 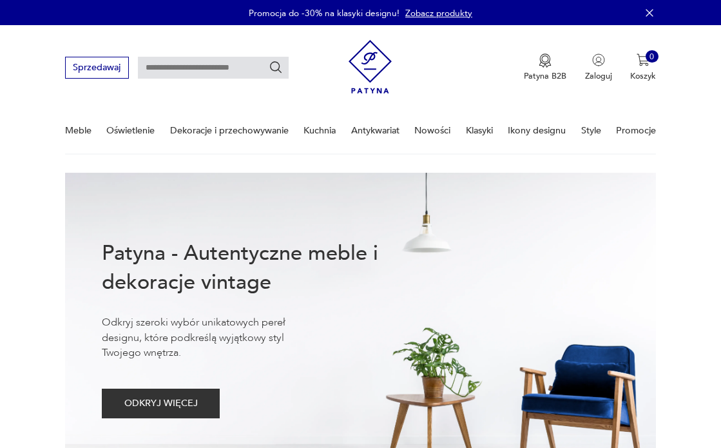 What do you see at coordinates (161, 404) in the screenshot?
I see `a: ODKRYJ WIĘCEJ` at bounding box center [161, 404].